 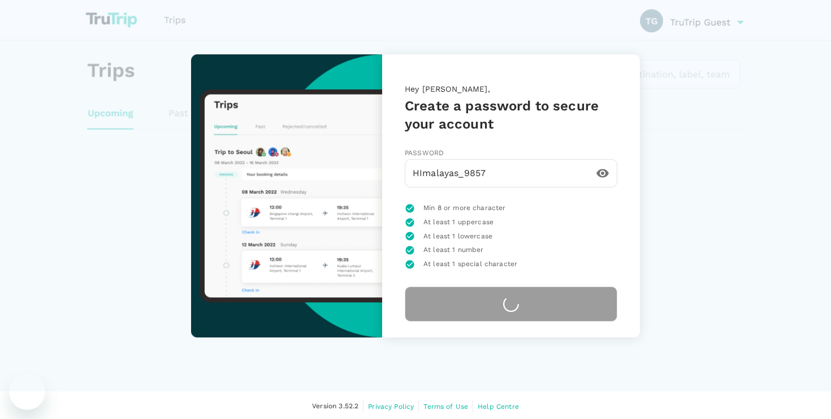 I want to click on span: At least 1 lowercase, so click(x=458, y=236).